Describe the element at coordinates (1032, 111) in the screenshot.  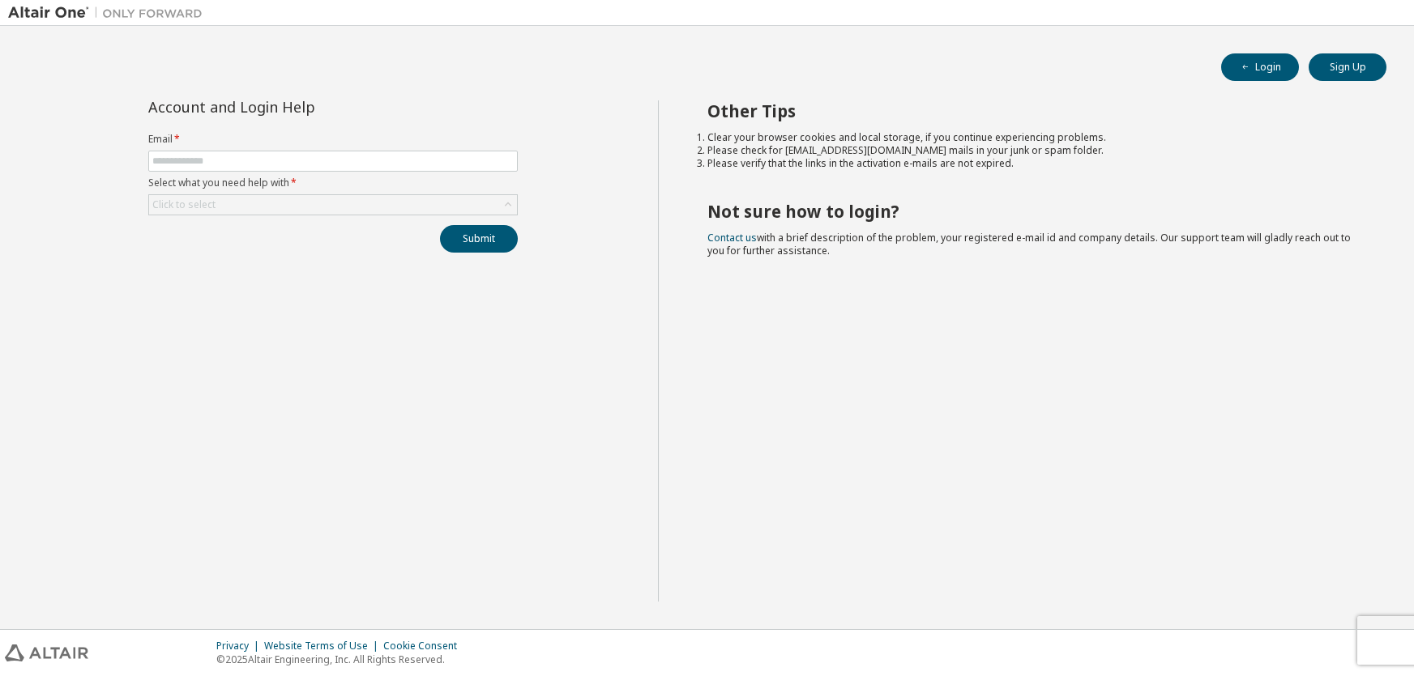
I see `h2: Other Tips` at that location.